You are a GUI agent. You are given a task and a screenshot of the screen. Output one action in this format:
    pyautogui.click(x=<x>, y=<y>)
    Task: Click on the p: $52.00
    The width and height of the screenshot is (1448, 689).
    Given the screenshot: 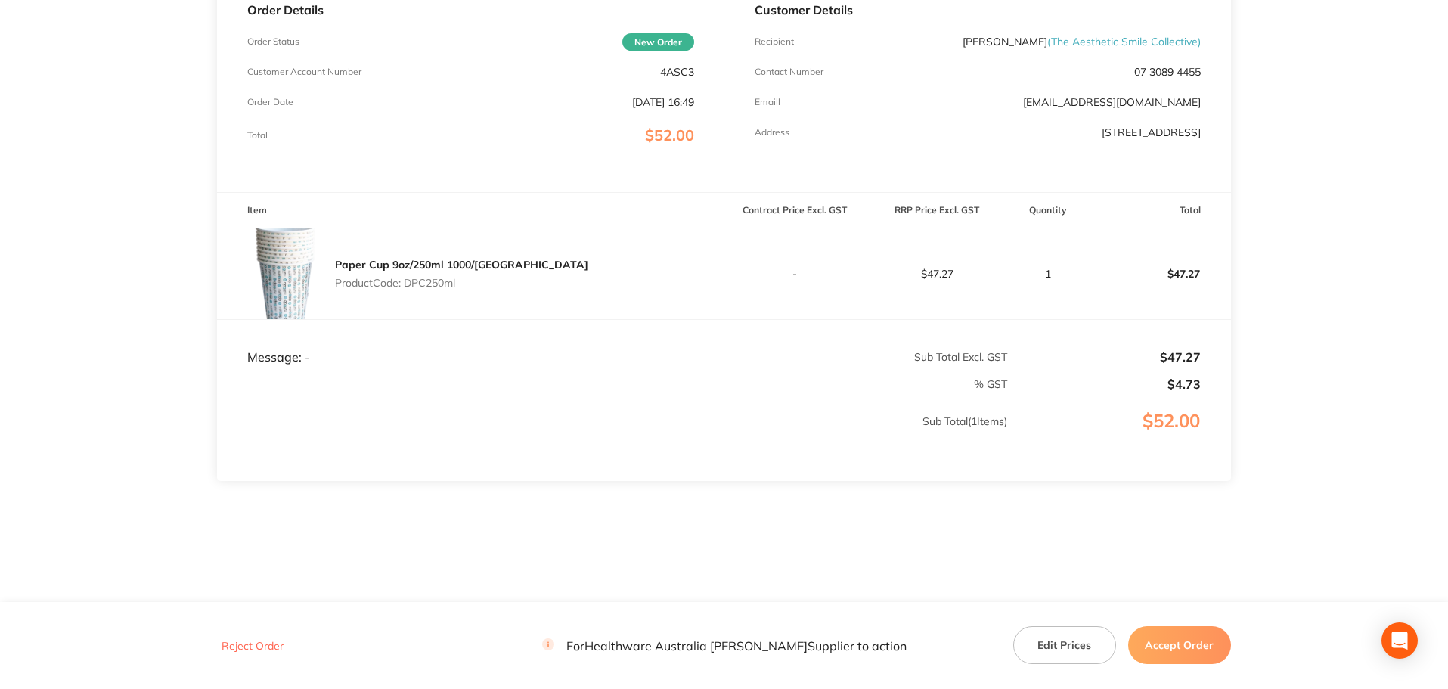 What is the action you would take?
    pyautogui.click(x=1119, y=436)
    